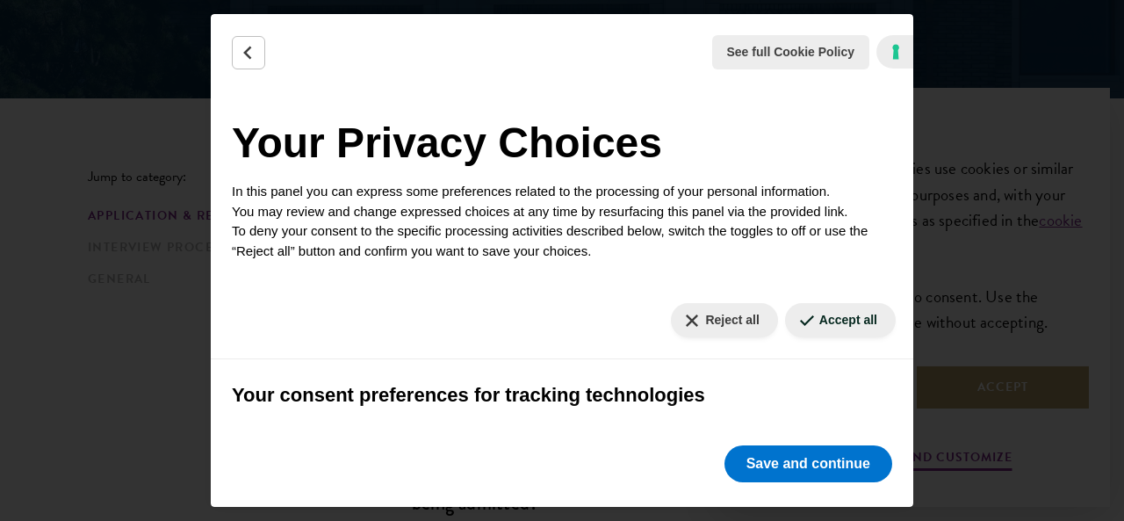 The image size is (1124, 521). I want to click on h3: Your consent preferences for tracking technologies, so click(562, 394).